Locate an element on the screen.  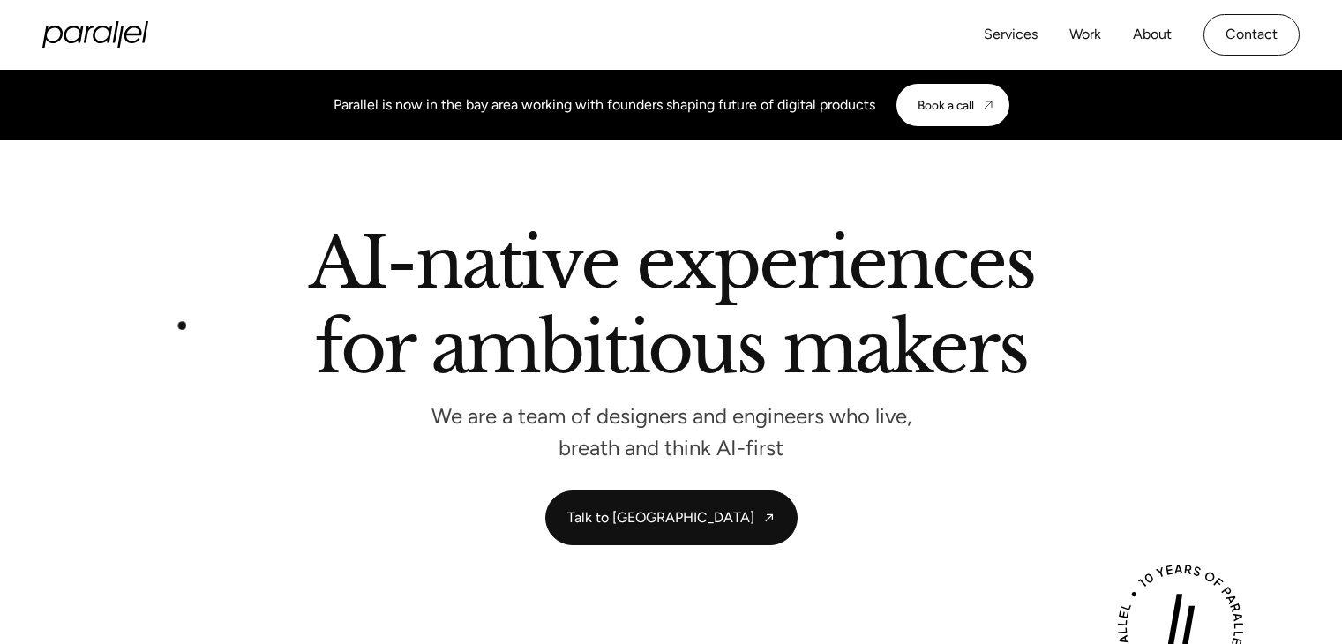
img: CTA arrow image is located at coordinates (988, 105).